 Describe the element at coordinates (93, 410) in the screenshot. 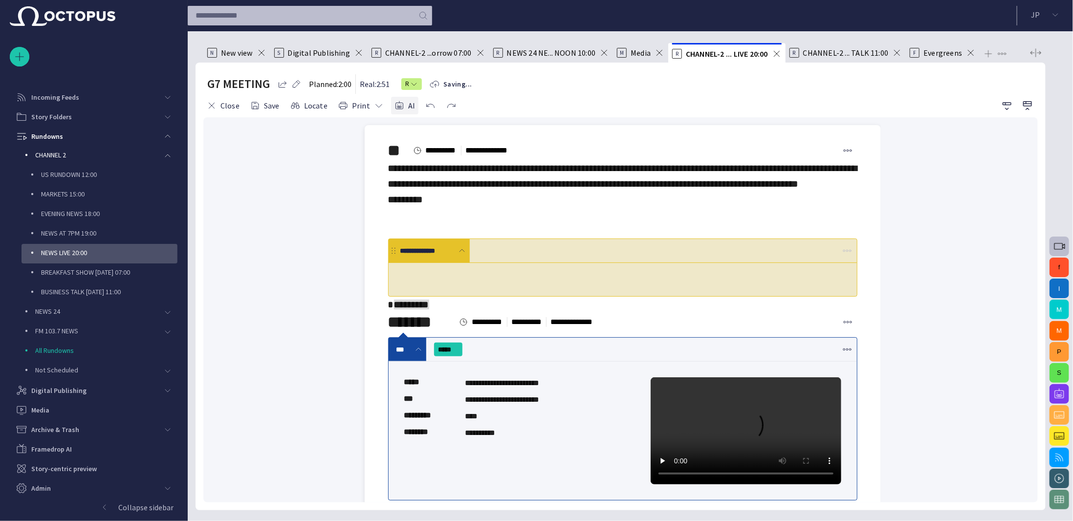

I see `div: Media` at that location.